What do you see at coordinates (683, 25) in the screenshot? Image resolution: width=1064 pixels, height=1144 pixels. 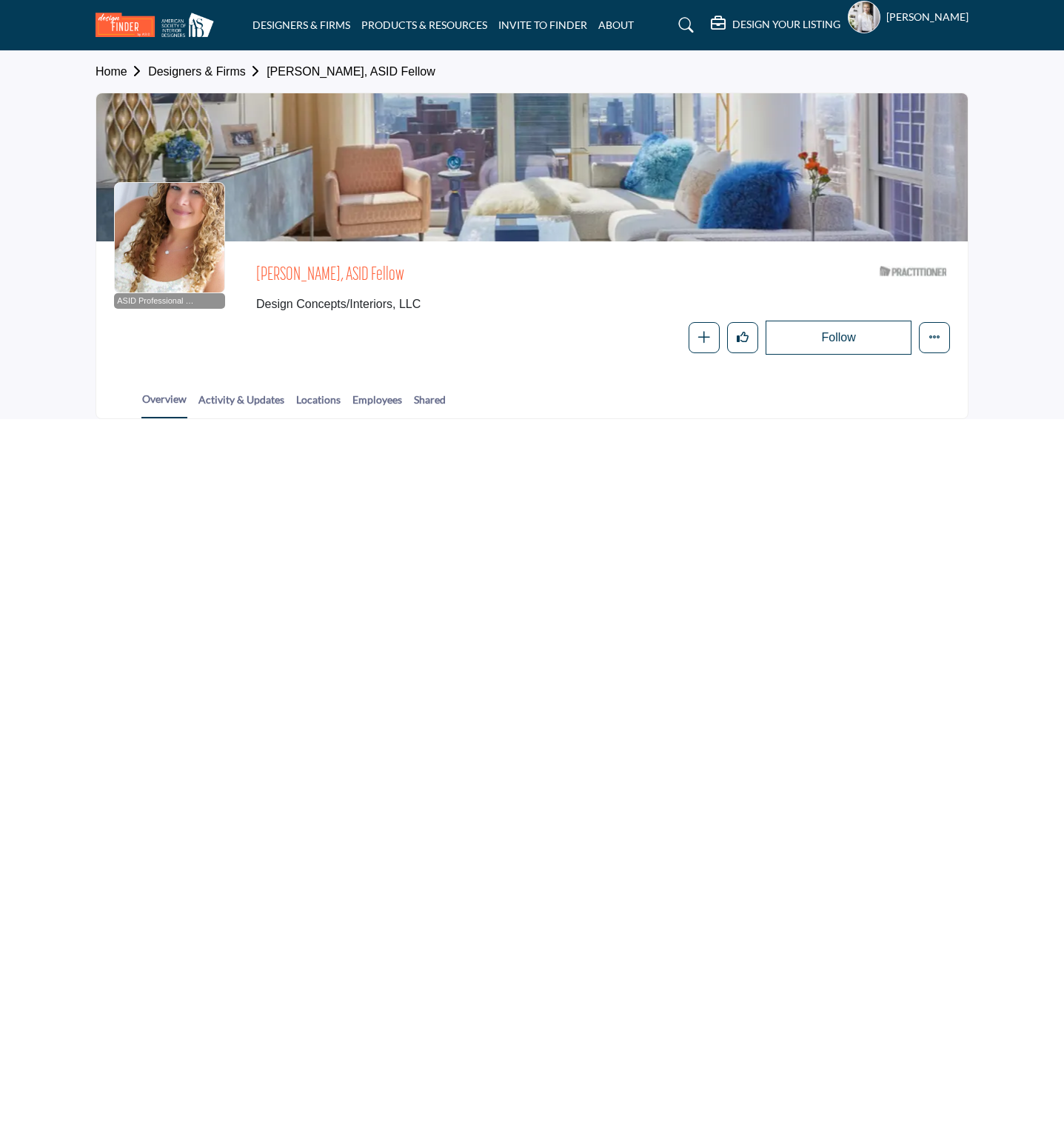 I see `a: Search` at bounding box center [683, 25].